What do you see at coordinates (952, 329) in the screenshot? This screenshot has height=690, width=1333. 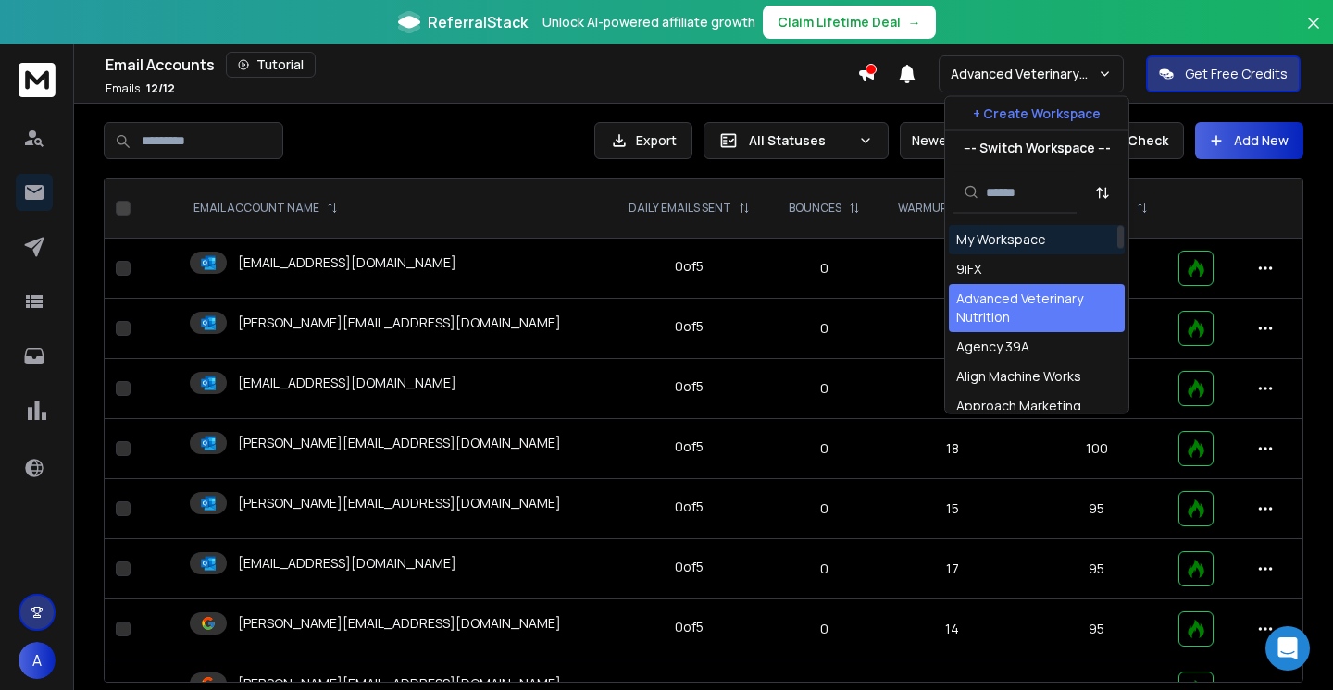 I see `td: 16` at bounding box center [952, 329].